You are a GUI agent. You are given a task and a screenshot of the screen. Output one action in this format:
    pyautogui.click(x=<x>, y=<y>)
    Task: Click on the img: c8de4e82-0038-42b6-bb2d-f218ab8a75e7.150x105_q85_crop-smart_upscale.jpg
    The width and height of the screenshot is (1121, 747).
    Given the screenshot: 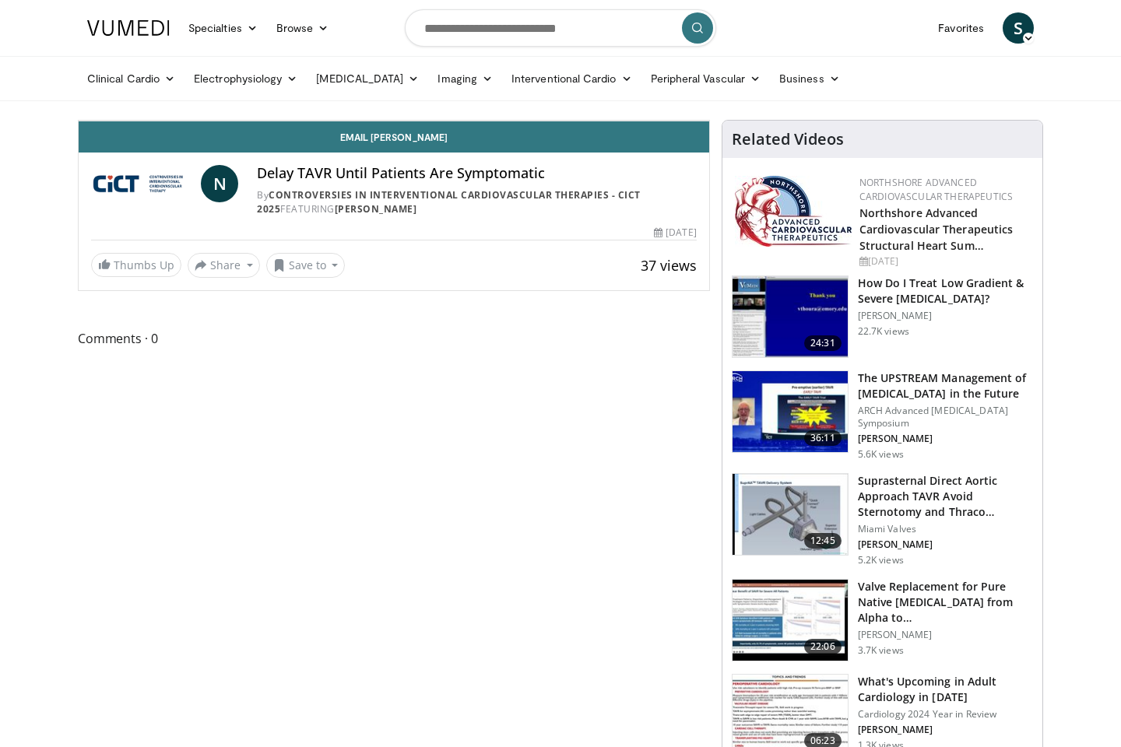 What is the action you would take?
    pyautogui.click(x=790, y=515)
    